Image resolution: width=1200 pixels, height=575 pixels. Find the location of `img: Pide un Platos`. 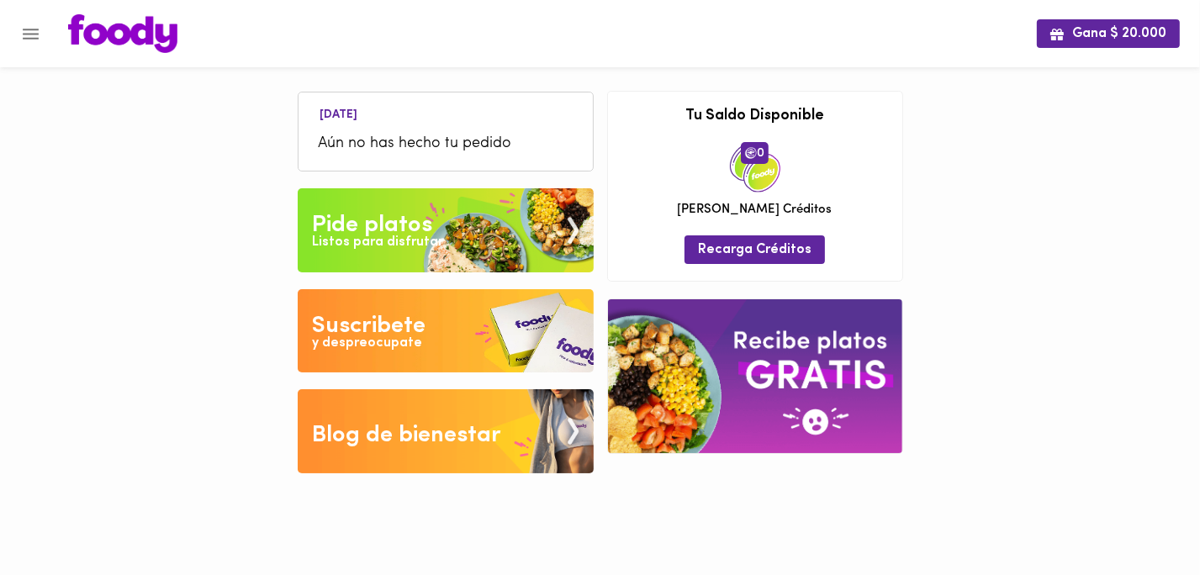

img: Pide un Platos is located at coordinates (446, 230).